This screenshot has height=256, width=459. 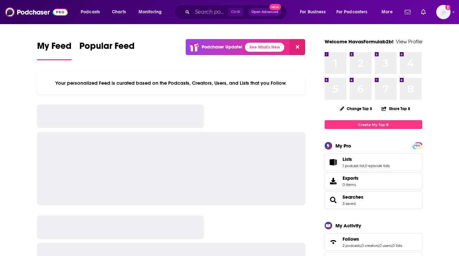 I want to click on a: Podchaser - Follow, Share and Rate Podcasts, so click(x=36, y=12).